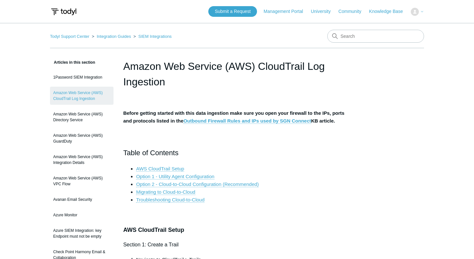 This screenshot has height=259, width=474. What do you see at coordinates (166, 192) in the screenshot?
I see `a: Migrating to Cloud-to-Cloud` at bounding box center [166, 192].